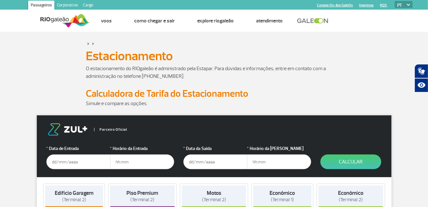  Describe the element at coordinates (215, 148) in the screenshot. I see `label: Data da Saída` at that location.